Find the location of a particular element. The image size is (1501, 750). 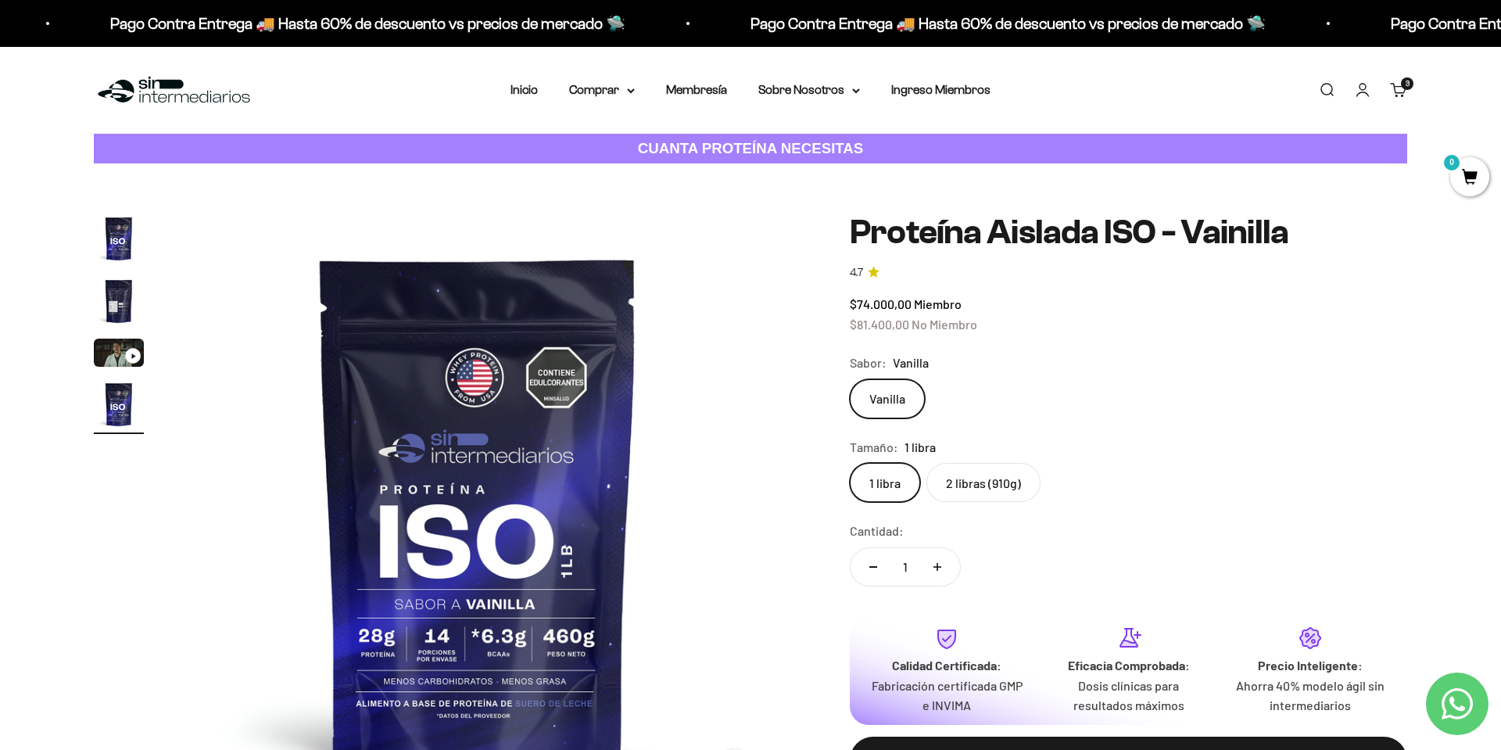

button: Ir al artículo 3 is located at coordinates (119, 355).